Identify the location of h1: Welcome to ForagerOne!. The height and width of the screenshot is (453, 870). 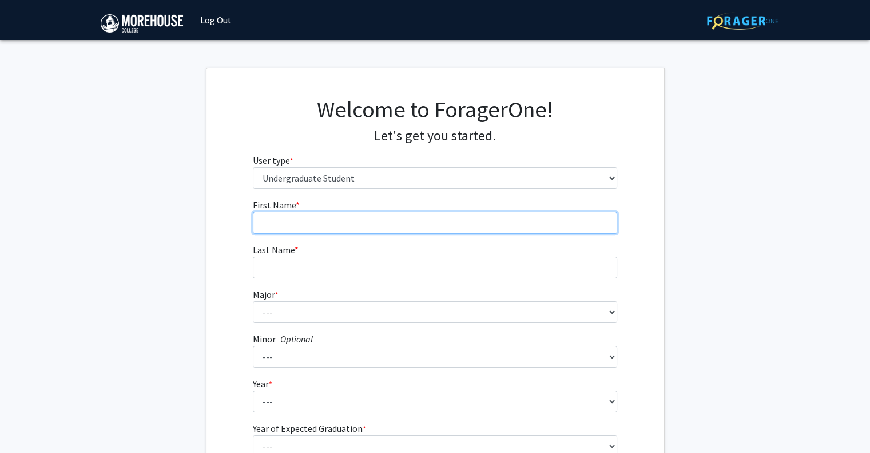
(435, 109).